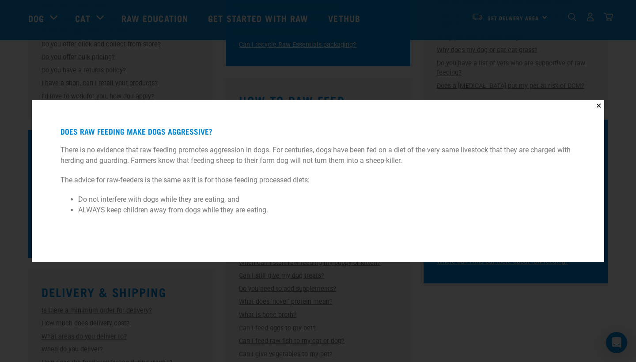  Describe the element at coordinates (318, 210) in the screenshot. I see `li: ALWAYS keep children away from dogs while they are eating.` at that location.